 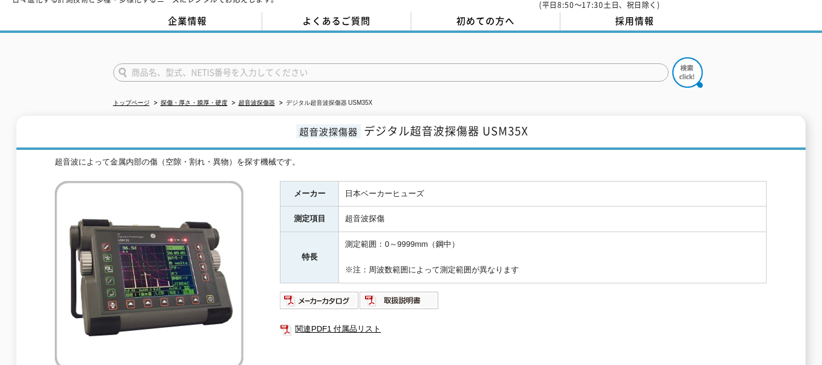 What do you see at coordinates (310, 257) in the screenshot?
I see `th: 特長` at bounding box center [310, 257].